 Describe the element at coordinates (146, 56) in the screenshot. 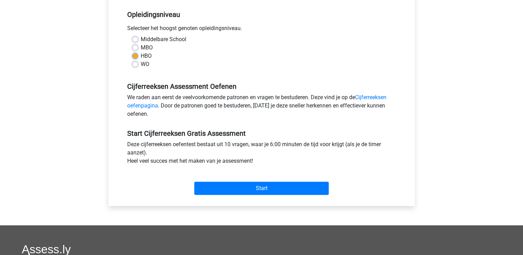

I see `label: HBO` at that location.